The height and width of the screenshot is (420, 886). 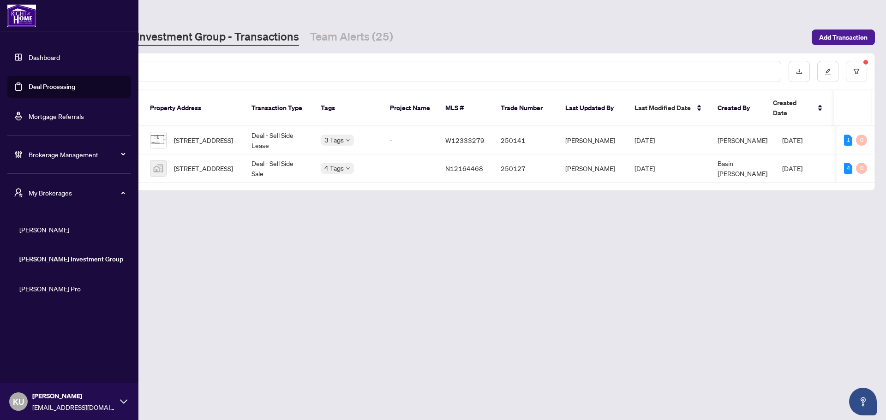 What do you see at coordinates (352, 37) in the screenshot?
I see `a: Team Alerts (25)` at bounding box center [352, 37].